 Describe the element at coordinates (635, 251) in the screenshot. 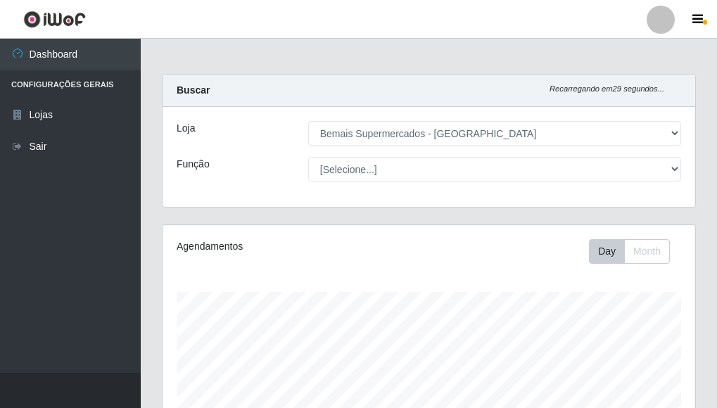

I see `div: Toolbar with button groups` at that location.